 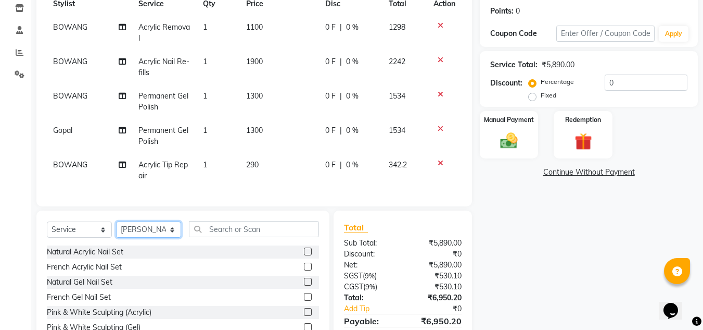 What do you see at coordinates (397, 61) in the screenshot?
I see `span: 2242` at bounding box center [397, 61].